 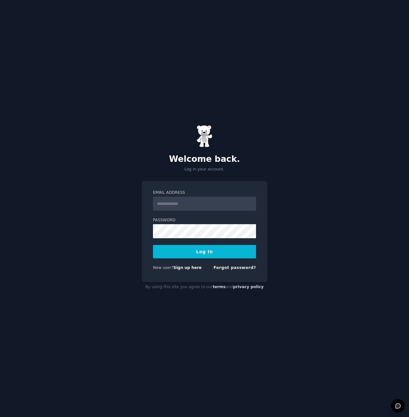 I want to click on div: By using this site you agree to our and, so click(x=205, y=287).